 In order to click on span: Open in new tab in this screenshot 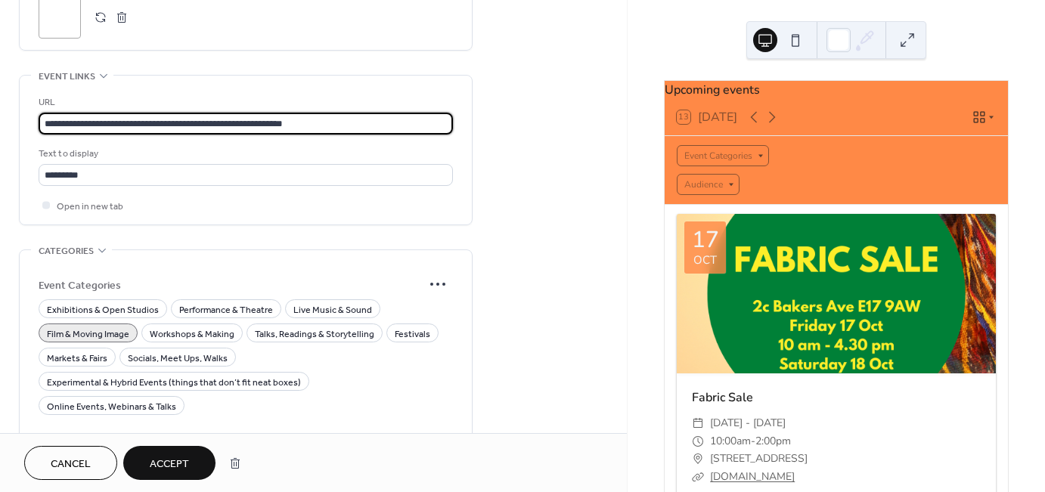, I will do `click(90, 206)`.